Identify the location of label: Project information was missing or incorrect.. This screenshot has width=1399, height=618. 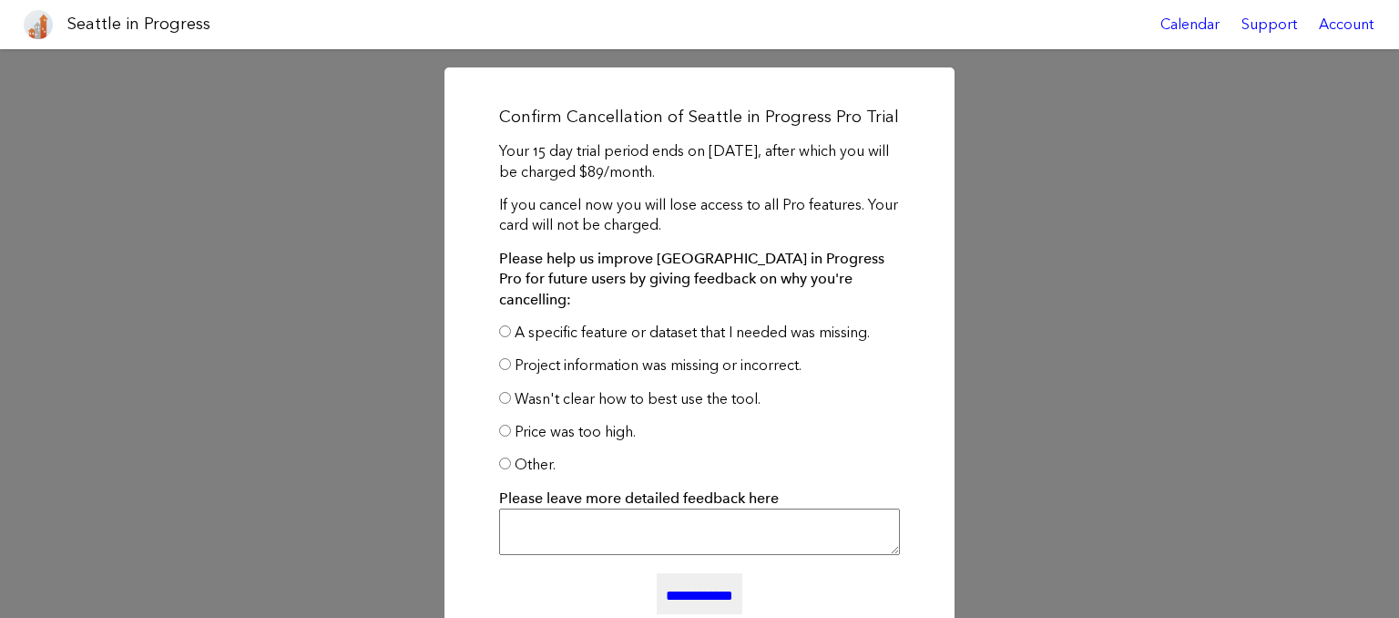
(658, 364).